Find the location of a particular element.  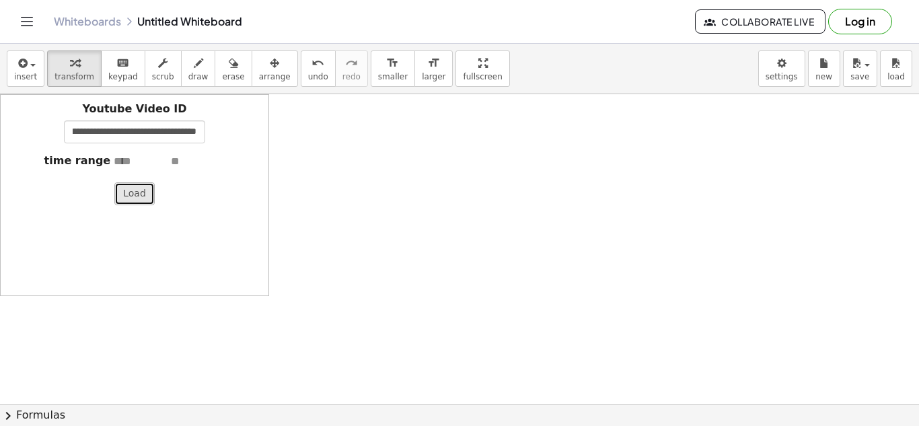

button: undoundo is located at coordinates (318, 69).